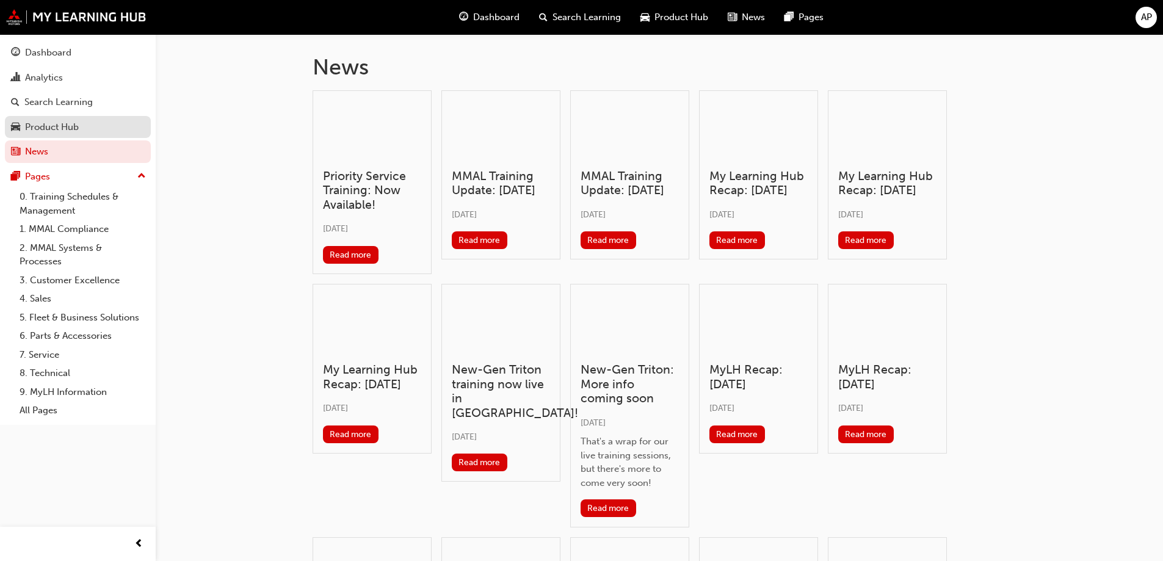 The height and width of the screenshot is (561, 1163). I want to click on a: pages-iconPages, so click(804, 17).